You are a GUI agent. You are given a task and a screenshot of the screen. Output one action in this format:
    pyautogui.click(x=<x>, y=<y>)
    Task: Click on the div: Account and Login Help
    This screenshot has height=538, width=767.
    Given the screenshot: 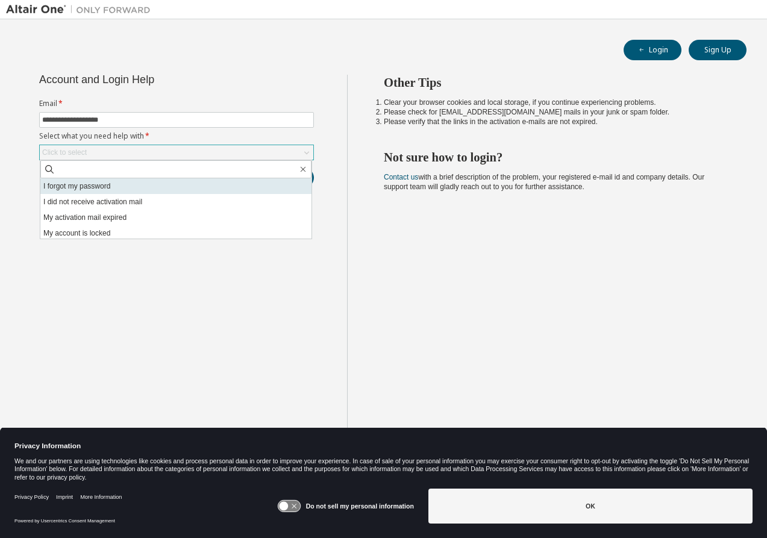 What is the action you would take?
    pyautogui.click(x=149, y=80)
    